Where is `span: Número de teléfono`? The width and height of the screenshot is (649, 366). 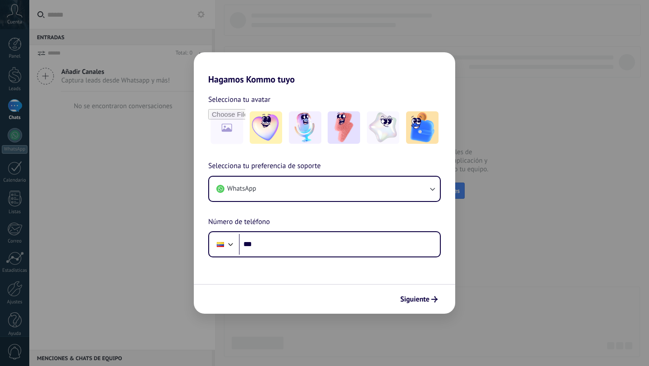 span: Número de teléfono is located at coordinates (239, 222).